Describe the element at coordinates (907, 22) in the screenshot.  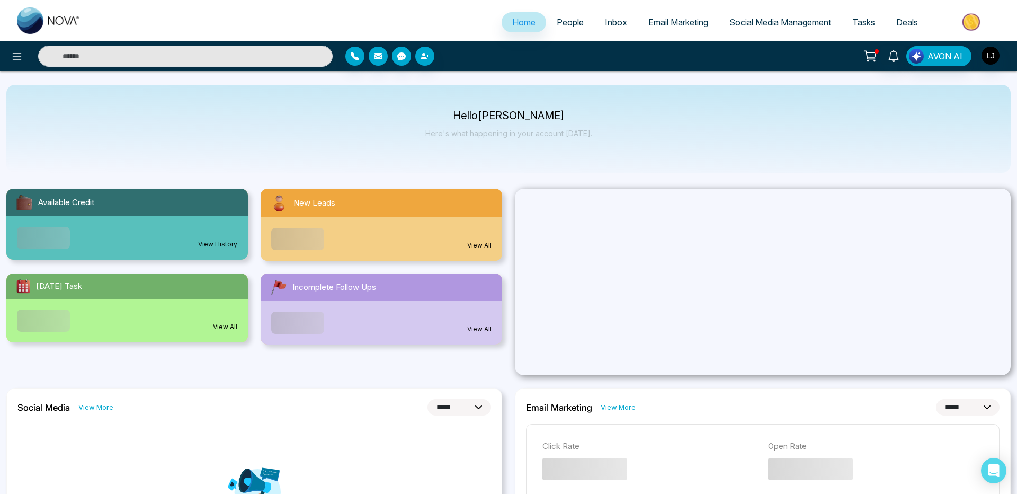
I see `span: Deals` at that location.